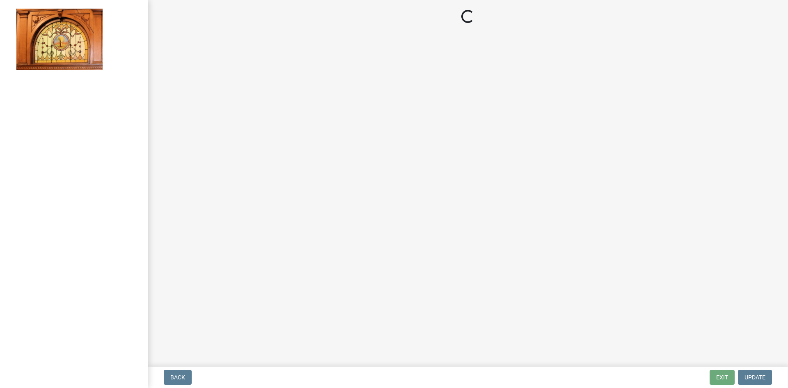 The height and width of the screenshot is (388, 788). I want to click on span: Update, so click(755, 377).